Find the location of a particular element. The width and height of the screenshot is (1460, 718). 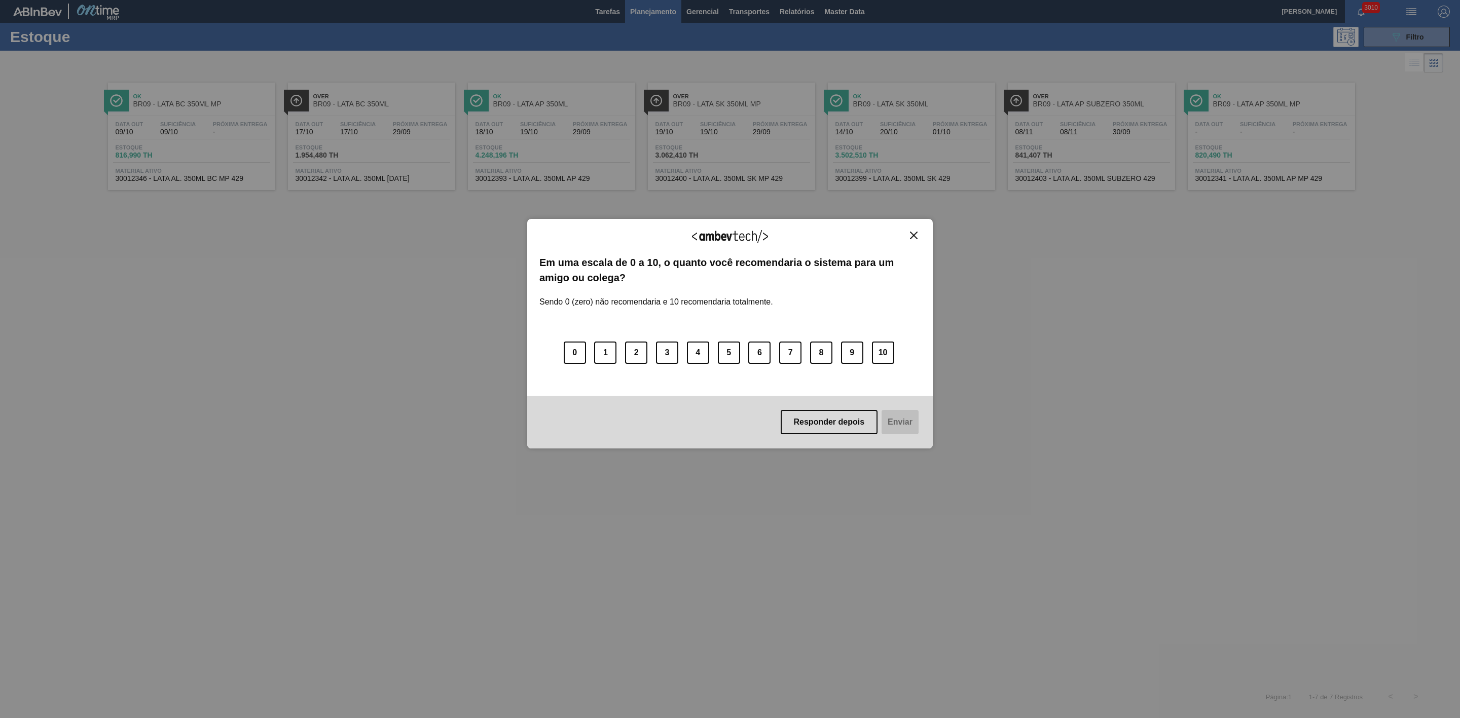

button: 5 is located at coordinates (729, 353).